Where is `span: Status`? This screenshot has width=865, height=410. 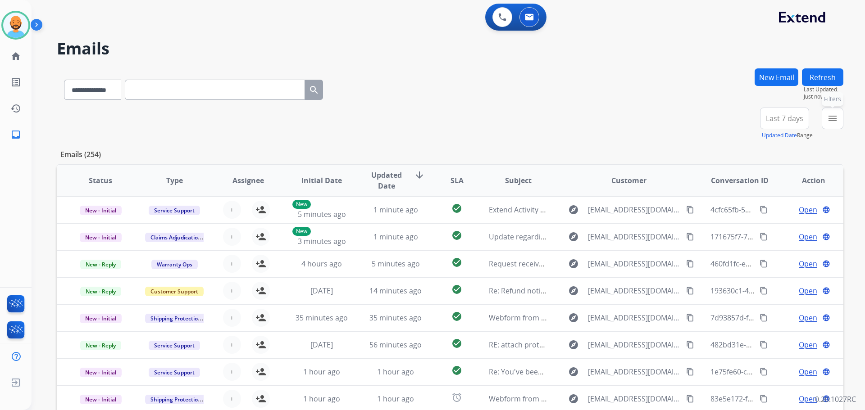 span: Status is located at coordinates (100, 181).